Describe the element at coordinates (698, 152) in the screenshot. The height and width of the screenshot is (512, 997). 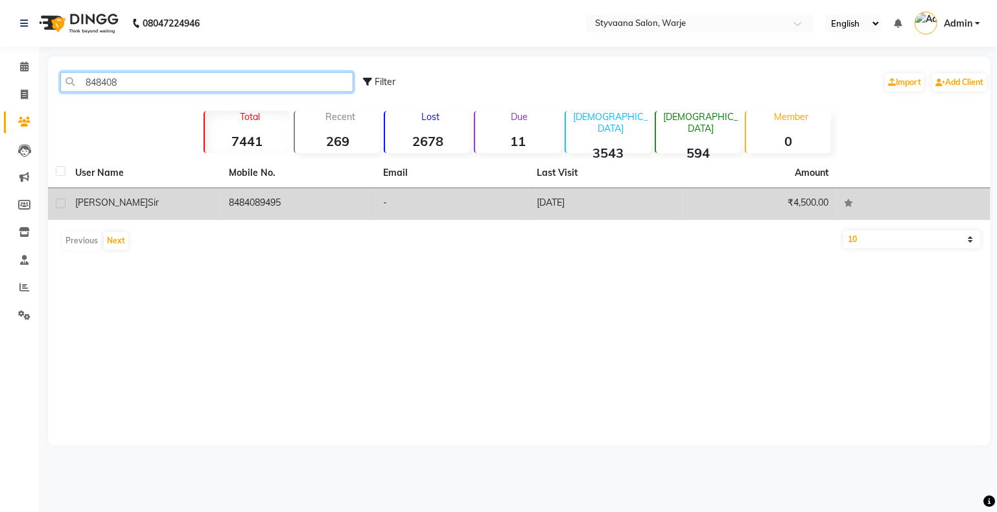
I see `strong: 594` at that location.